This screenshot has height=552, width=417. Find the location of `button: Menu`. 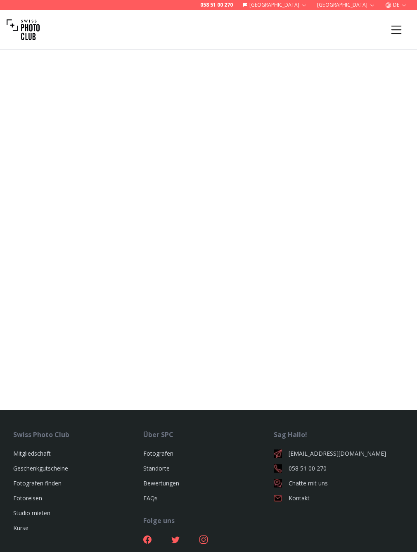

button: Menu is located at coordinates (397, 30).